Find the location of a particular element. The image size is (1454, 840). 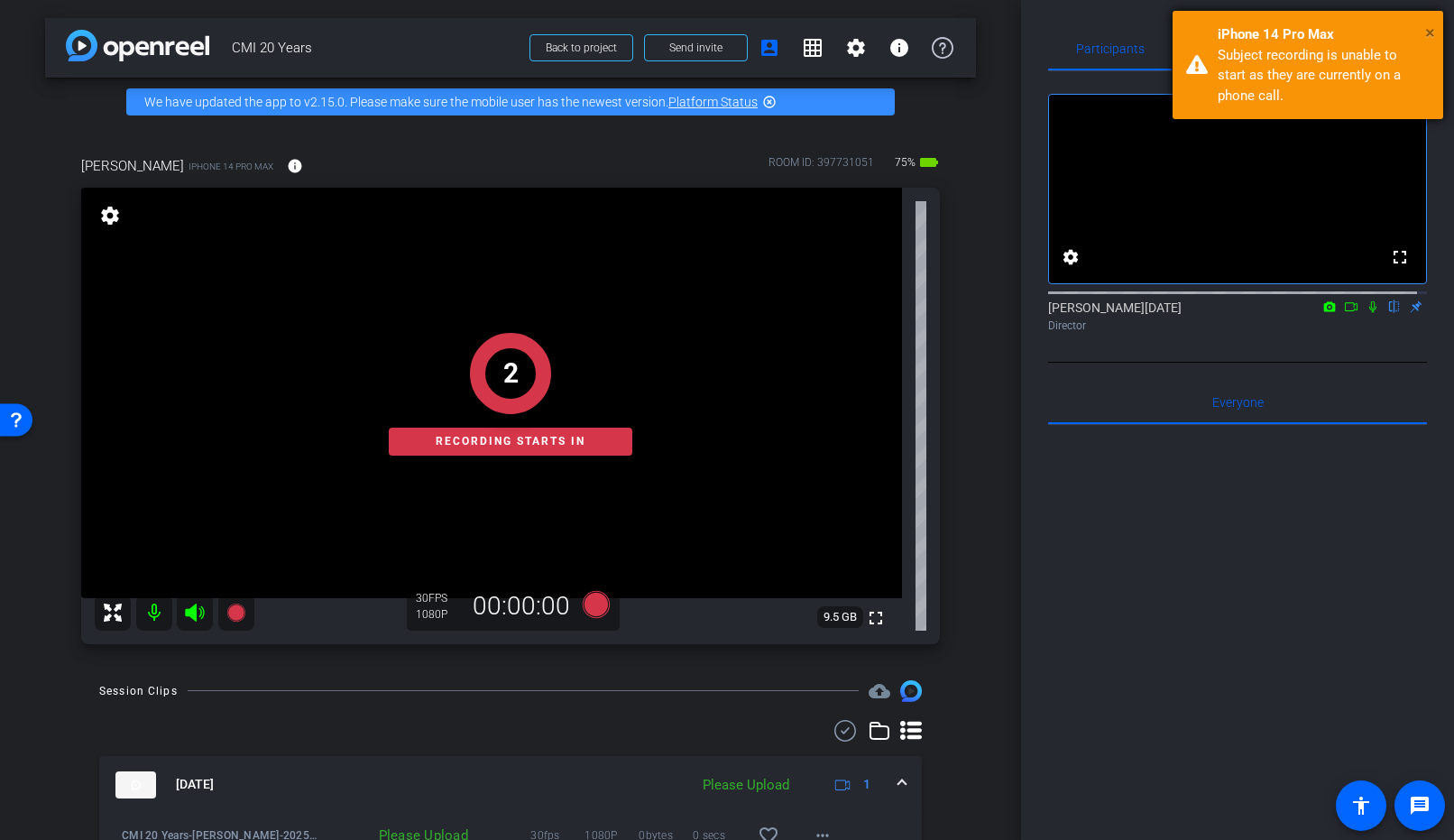

button: Send invite is located at coordinates (696, 48).